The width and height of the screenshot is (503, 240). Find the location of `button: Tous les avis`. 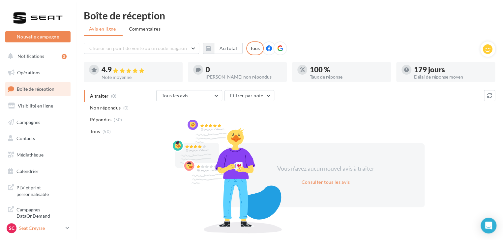

button: Tous les avis is located at coordinates (189, 96).